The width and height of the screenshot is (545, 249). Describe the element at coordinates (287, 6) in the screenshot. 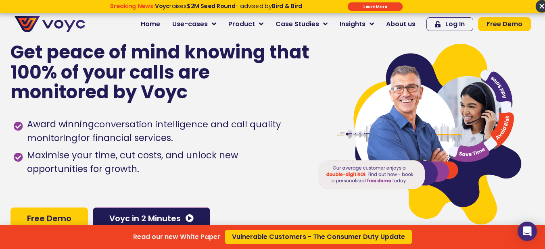

I see `strong: Bird & Bird` at that location.